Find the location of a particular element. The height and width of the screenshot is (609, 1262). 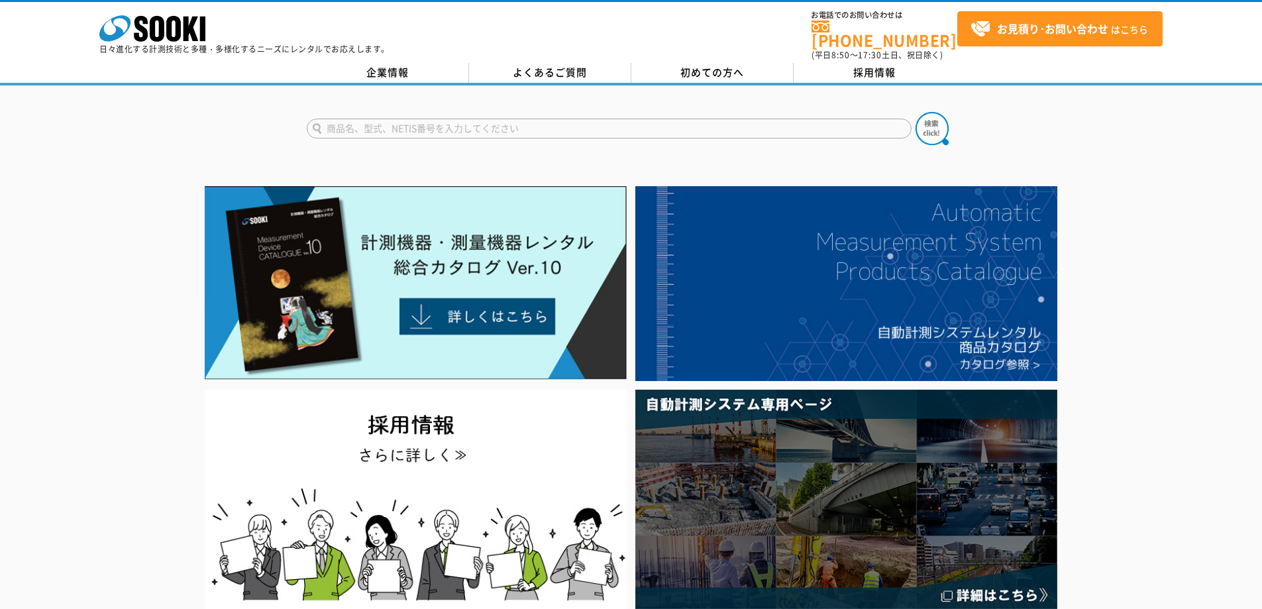

a: 採用情報 is located at coordinates (874, 73).